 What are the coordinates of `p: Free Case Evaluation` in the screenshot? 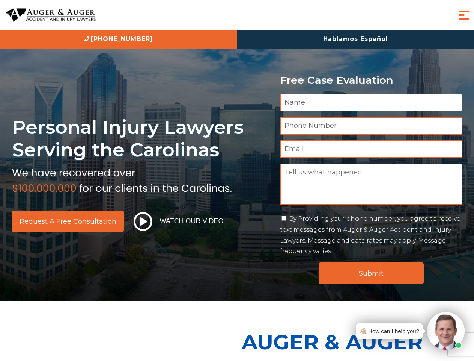 It's located at (371, 80).